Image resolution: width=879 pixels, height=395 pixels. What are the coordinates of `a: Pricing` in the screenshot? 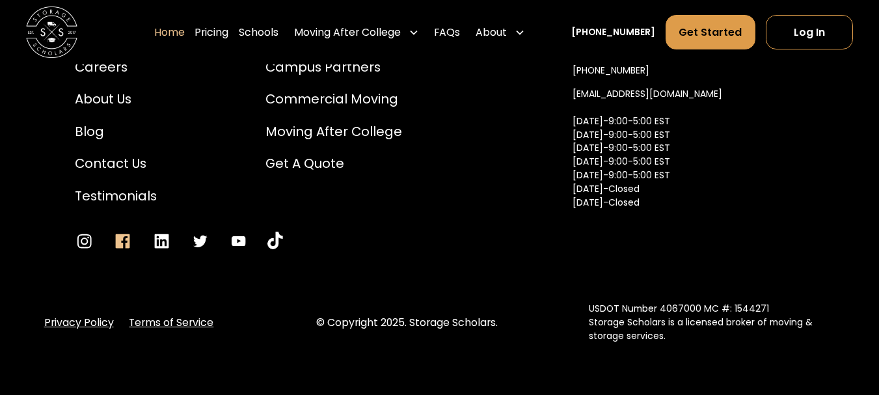 It's located at (212, 32).